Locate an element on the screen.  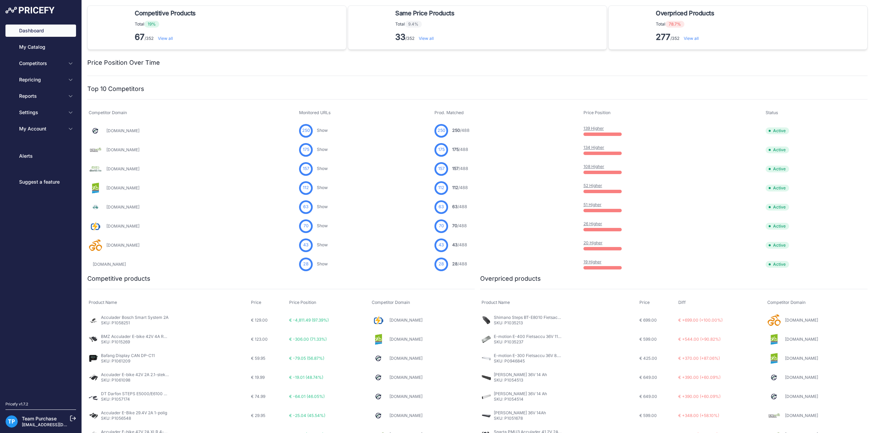
button: Settings is located at coordinates (41, 112).